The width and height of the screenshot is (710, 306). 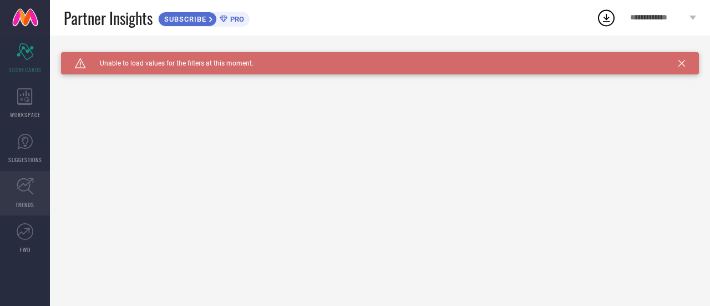 What do you see at coordinates (380, 57) in the screenshot?
I see `div: Unable to load filters at this moment. Please try later.` at bounding box center [380, 57].